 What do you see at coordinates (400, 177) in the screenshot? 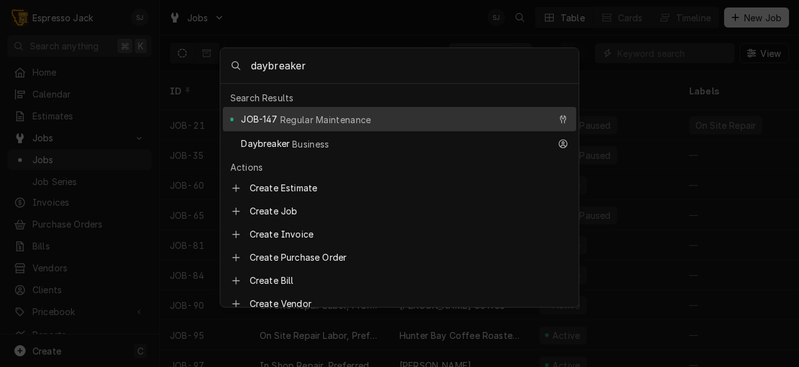
I see `div: Global Command Menu` at bounding box center [400, 177].